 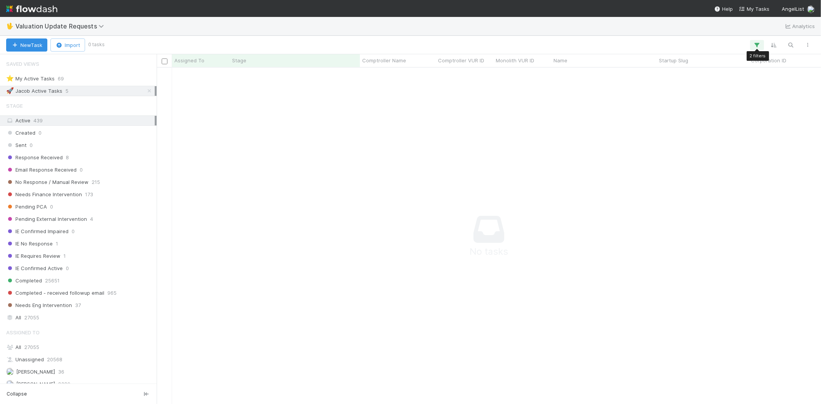 I want to click on span: IE No Response, so click(x=29, y=244).